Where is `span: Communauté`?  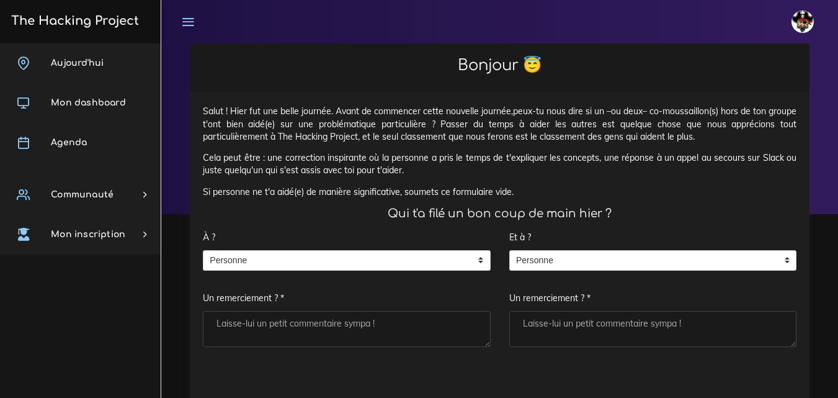
span: Communauté is located at coordinates (82, 194).